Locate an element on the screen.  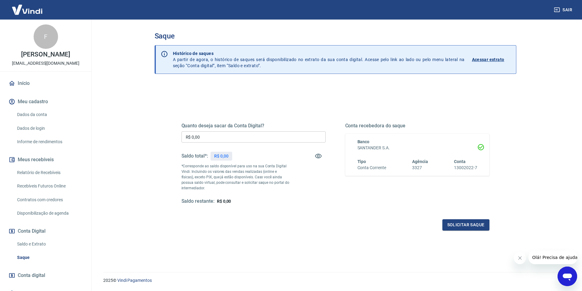
span: Conta digital is located at coordinates (31, 276).